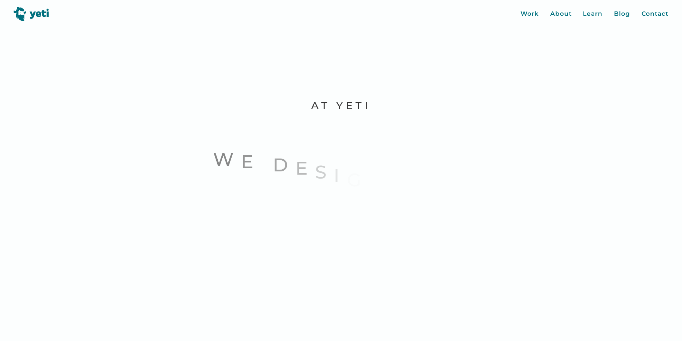  I want to click on a: Blog, so click(622, 14).